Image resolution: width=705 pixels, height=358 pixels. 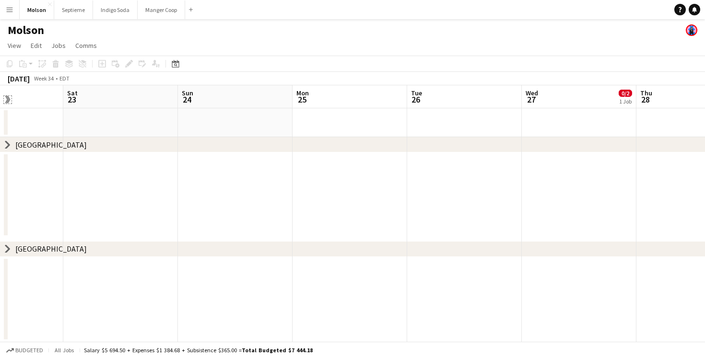 What do you see at coordinates (532, 93) in the screenshot?
I see `span: Wed` at bounding box center [532, 93].